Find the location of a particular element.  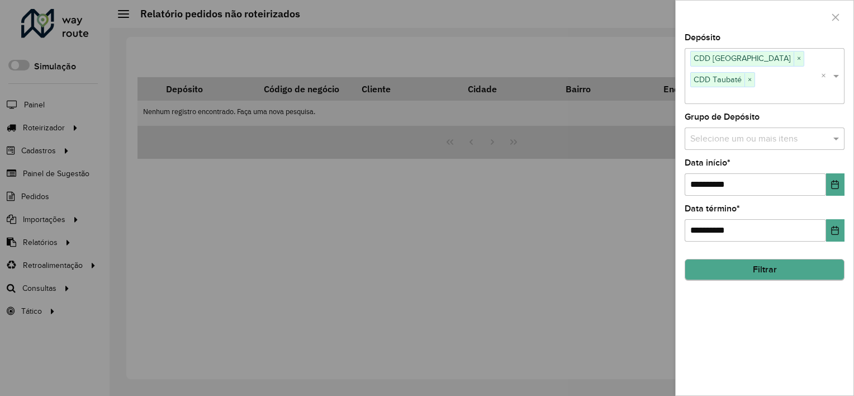

button: Filtrar is located at coordinates (764, 269).